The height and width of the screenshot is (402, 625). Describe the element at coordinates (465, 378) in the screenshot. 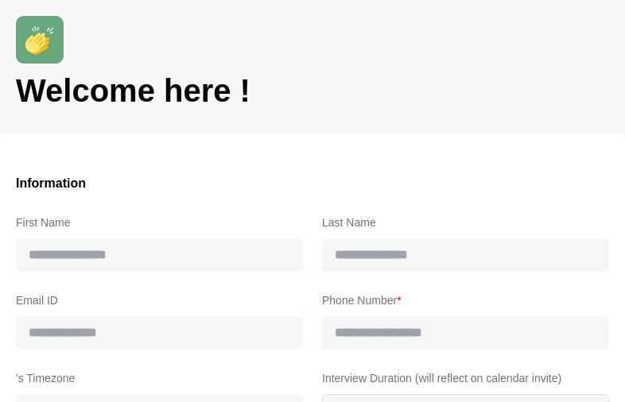

I see `label: Interview Duration (will reflect on calendar invite)` at that location.